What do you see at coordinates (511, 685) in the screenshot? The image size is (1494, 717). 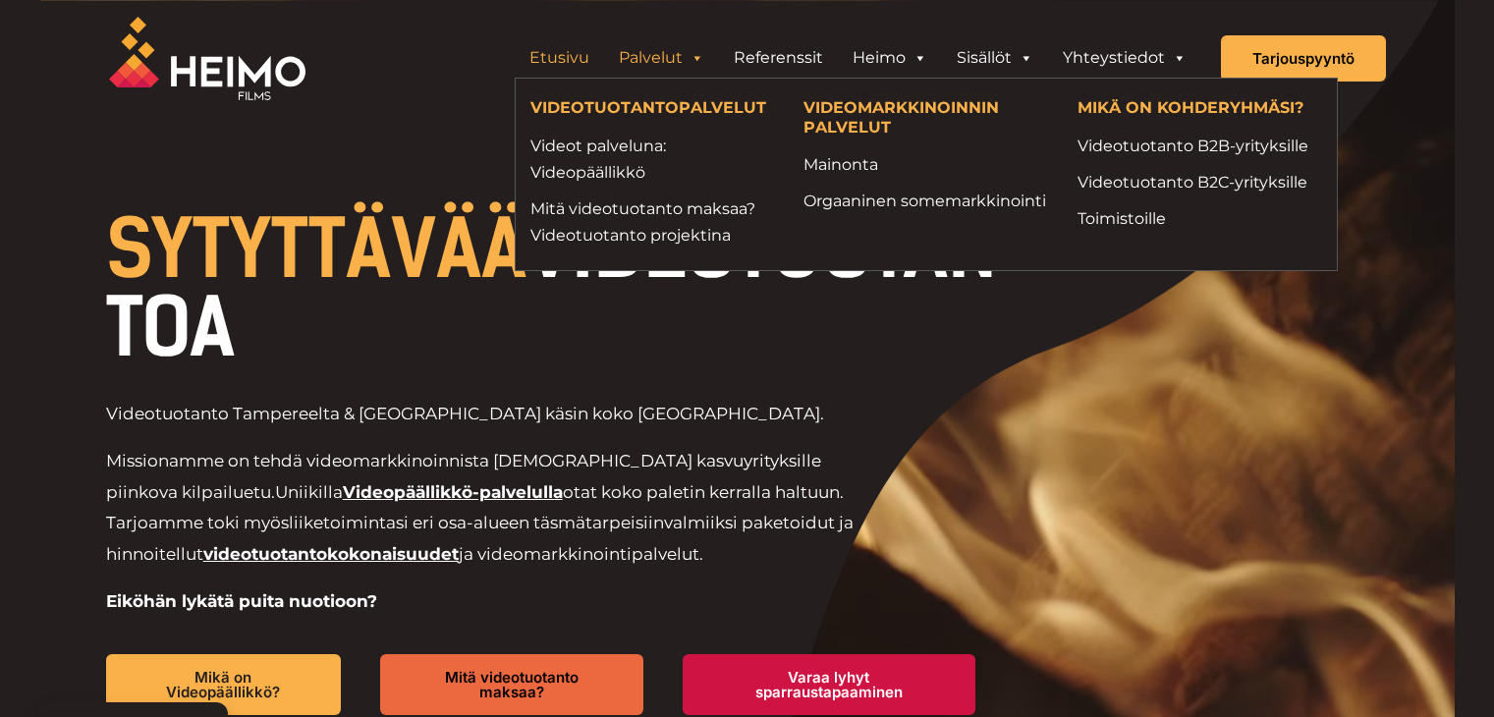 I see `span: Mitä videotuotanto maksaa?` at bounding box center [511, 685].